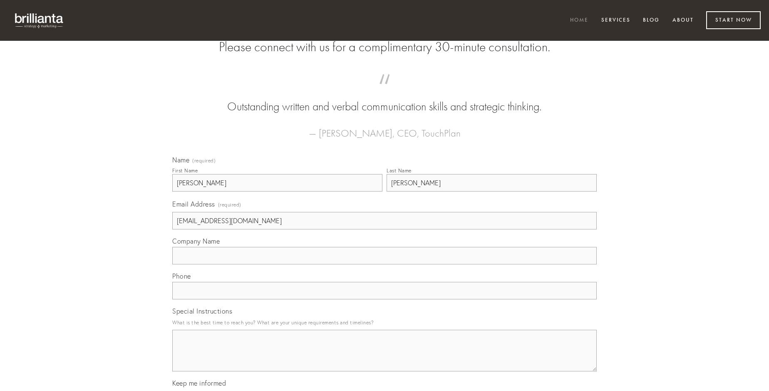  Describe the element at coordinates (384, 47) in the screenshot. I see `h2: Please connect with us for a complimentary 30-minute consultation.` at that location.